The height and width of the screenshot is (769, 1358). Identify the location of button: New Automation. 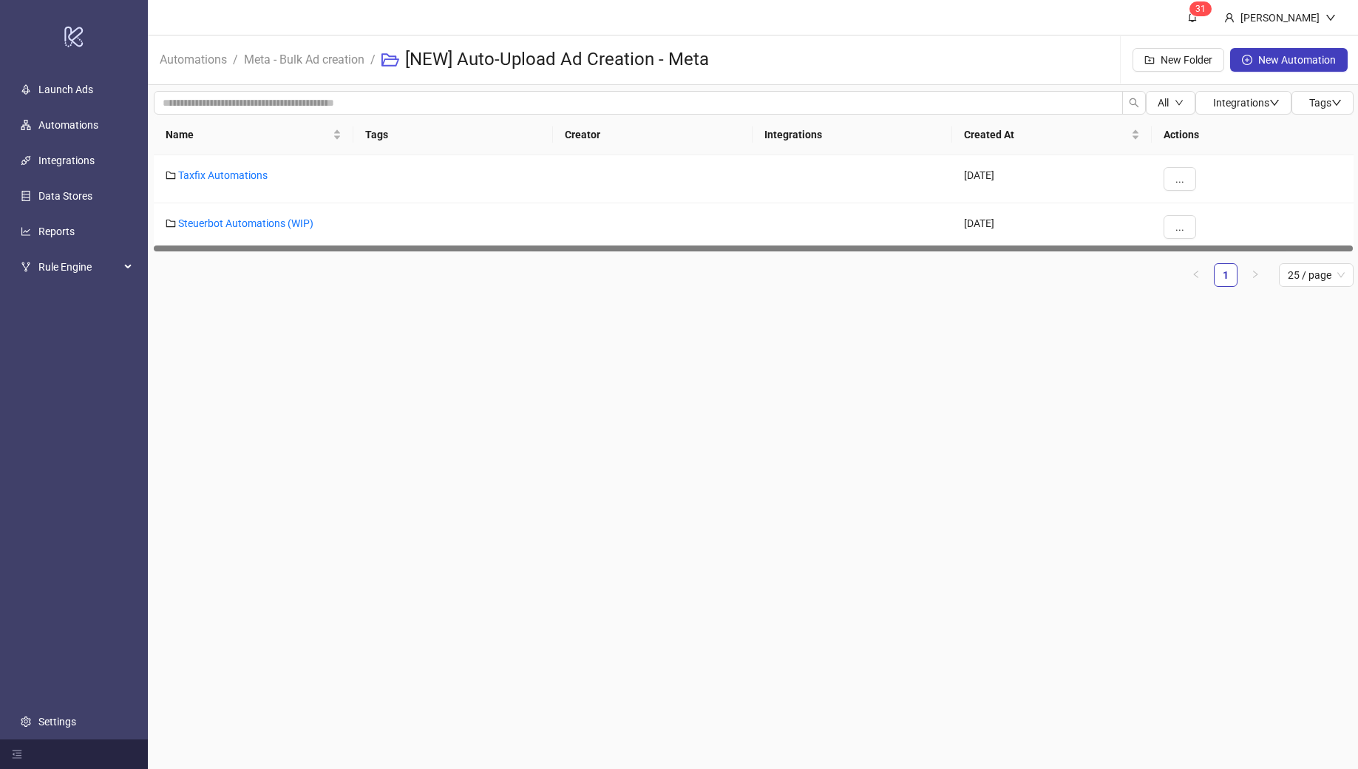
(1289, 60).